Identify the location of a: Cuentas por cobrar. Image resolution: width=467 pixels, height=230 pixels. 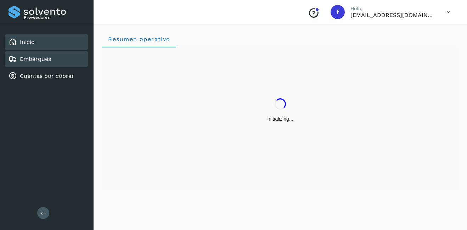
(47, 76).